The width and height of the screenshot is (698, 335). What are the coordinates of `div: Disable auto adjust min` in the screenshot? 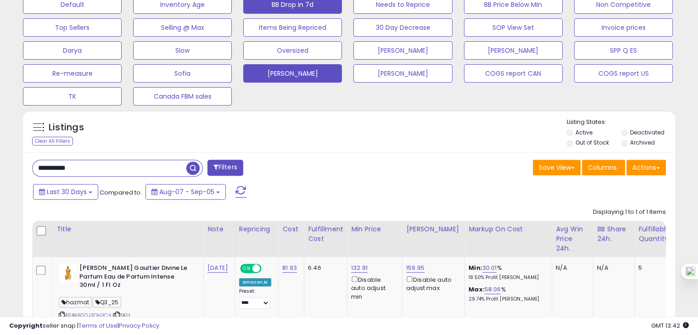 It's located at (373, 288).